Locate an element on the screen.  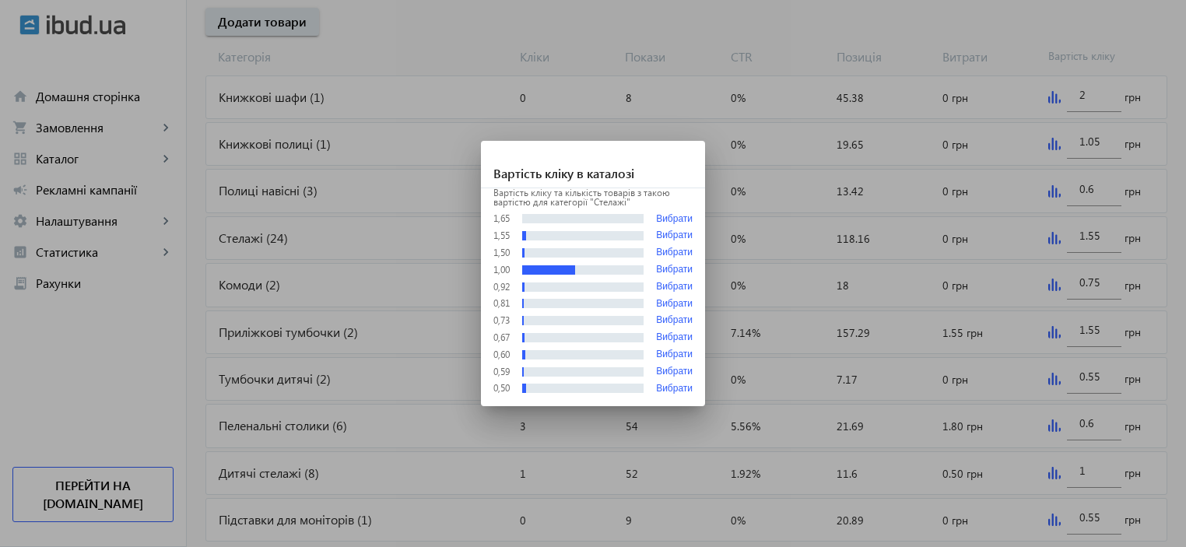
div: 0,73 is located at coordinates (501, 321).